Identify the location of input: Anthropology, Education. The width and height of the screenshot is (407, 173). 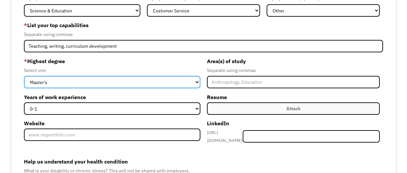
(293, 82).